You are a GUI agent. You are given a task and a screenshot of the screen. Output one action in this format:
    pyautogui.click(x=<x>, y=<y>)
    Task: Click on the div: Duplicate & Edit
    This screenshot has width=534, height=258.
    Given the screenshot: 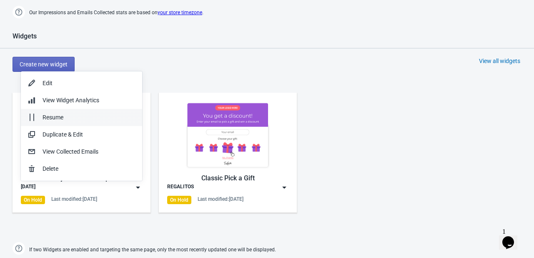 What is the action you would take?
    pyautogui.click(x=89, y=134)
    